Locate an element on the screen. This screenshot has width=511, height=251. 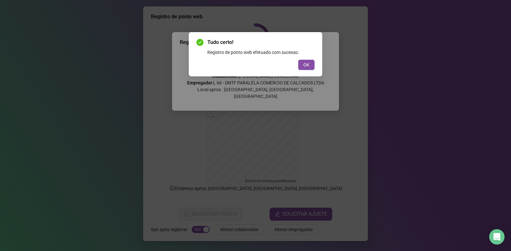
span: check-circle is located at coordinates (200, 42).